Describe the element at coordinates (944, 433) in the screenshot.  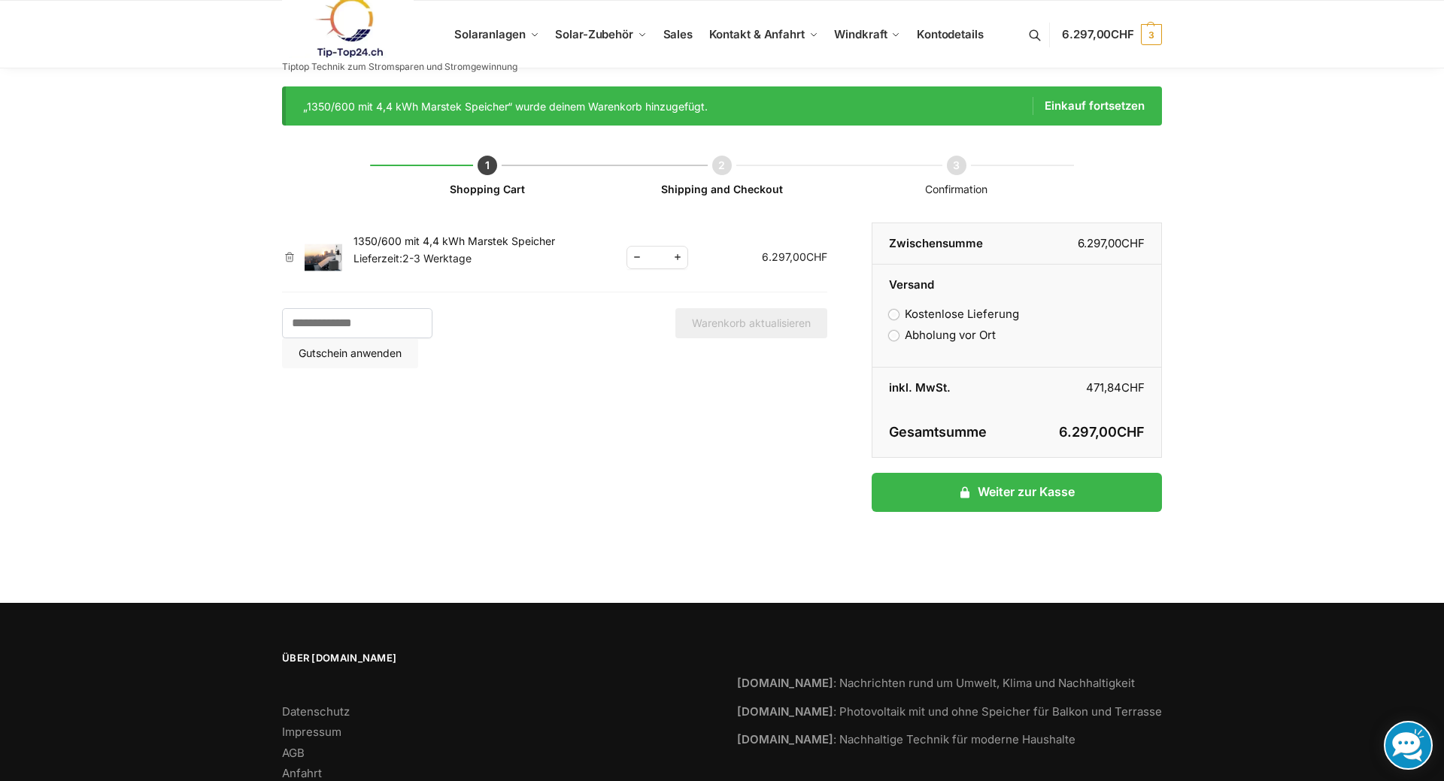
I see `th: Gesamtsumme` at that location.